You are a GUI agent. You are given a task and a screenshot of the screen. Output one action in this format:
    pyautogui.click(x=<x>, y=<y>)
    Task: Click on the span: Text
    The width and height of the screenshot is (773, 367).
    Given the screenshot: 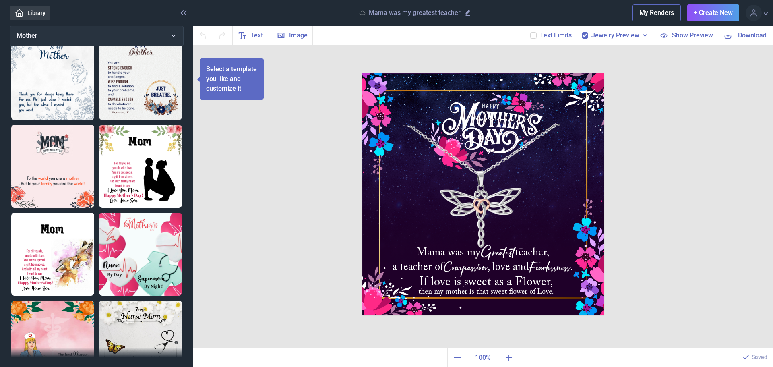 What is the action you would take?
    pyautogui.click(x=256, y=35)
    